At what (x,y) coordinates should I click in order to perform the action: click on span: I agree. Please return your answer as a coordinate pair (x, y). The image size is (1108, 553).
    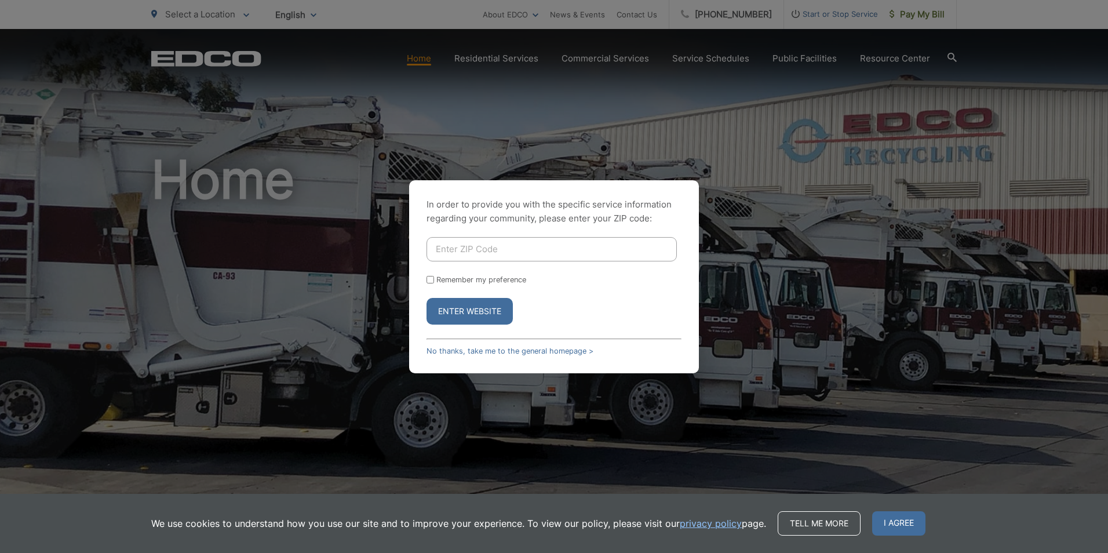
    Looking at the image, I should click on (899, 523).